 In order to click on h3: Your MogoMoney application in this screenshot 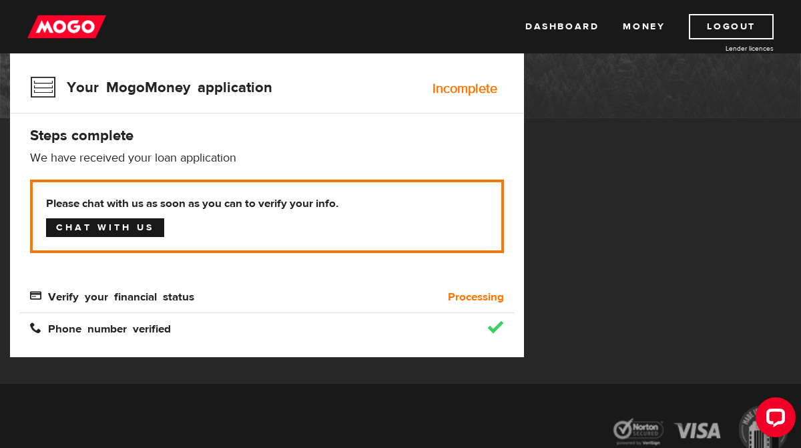, I will do `click(151, 87)`.